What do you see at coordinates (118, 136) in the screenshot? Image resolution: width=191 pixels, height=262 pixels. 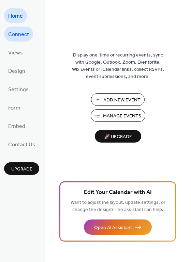 I see `button: 🚀 Upgrade` at bounding box center [118, 136].